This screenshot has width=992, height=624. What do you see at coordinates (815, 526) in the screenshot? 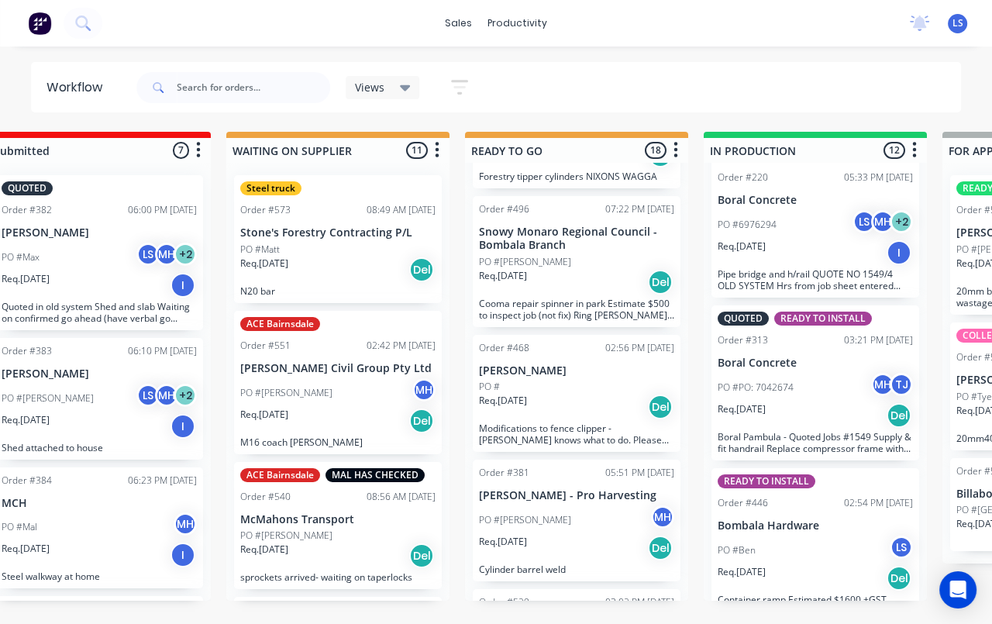
I see `p: Bombala Hardware` at bounding box center [815, 526].